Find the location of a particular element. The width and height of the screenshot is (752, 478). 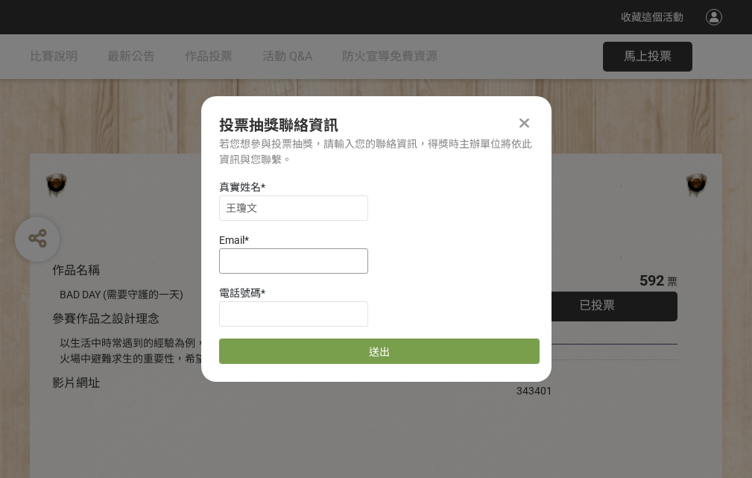

div: BAD DAY (需要守護的一天) is located at coordinates (265, 294).